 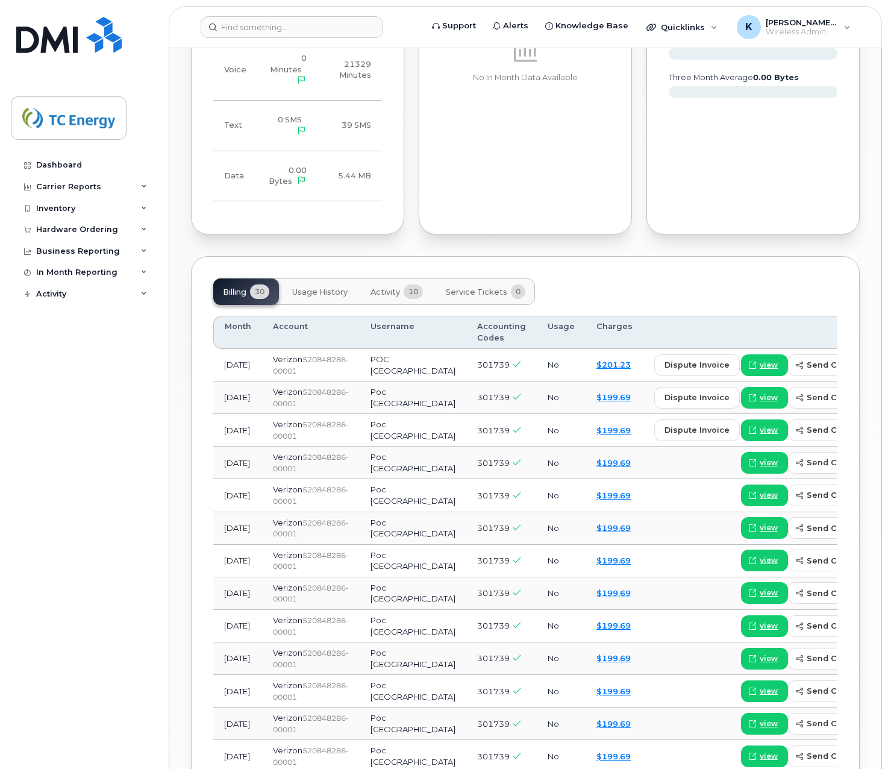 What do you see at coordinates (697, 365) in the screenshot?
I see `button: dispute invoice` at bounding box center [697, 365].